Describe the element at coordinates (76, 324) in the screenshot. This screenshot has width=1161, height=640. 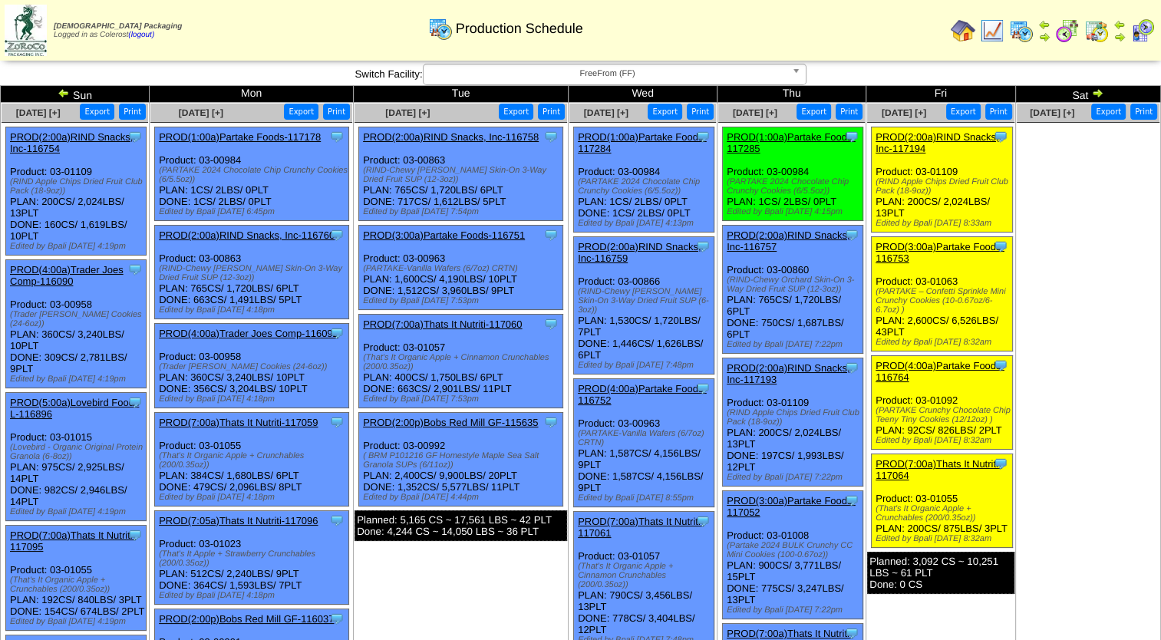
I see `div: Product: 03-00958 PLAN: 360CS / 3,240LBS / 10PLT DONE: 309CS / 2,781LBS / 9PLT` at that location.